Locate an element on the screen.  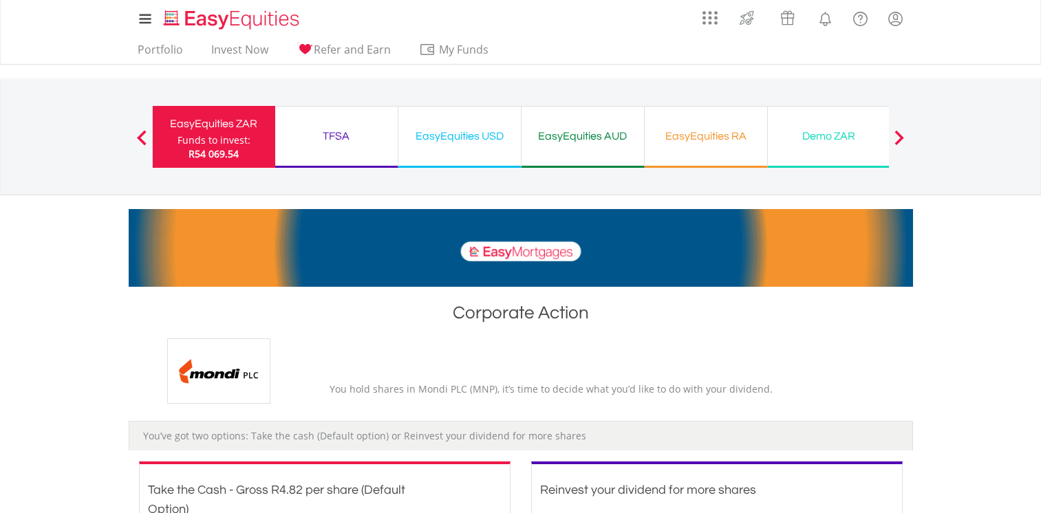
button: Next is located at coordinates (899, 144).